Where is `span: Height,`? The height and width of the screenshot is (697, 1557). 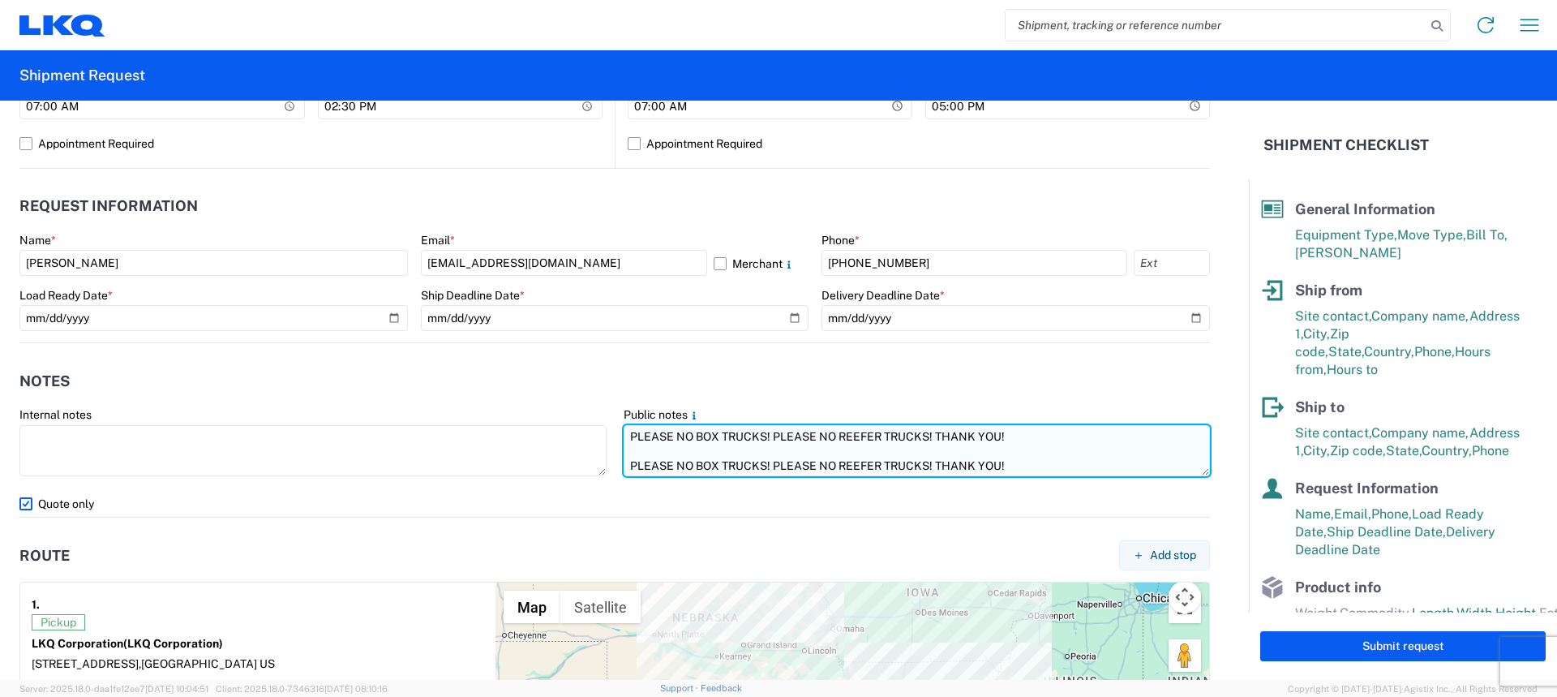 span: Height, is located at coordinates (1518, 612).